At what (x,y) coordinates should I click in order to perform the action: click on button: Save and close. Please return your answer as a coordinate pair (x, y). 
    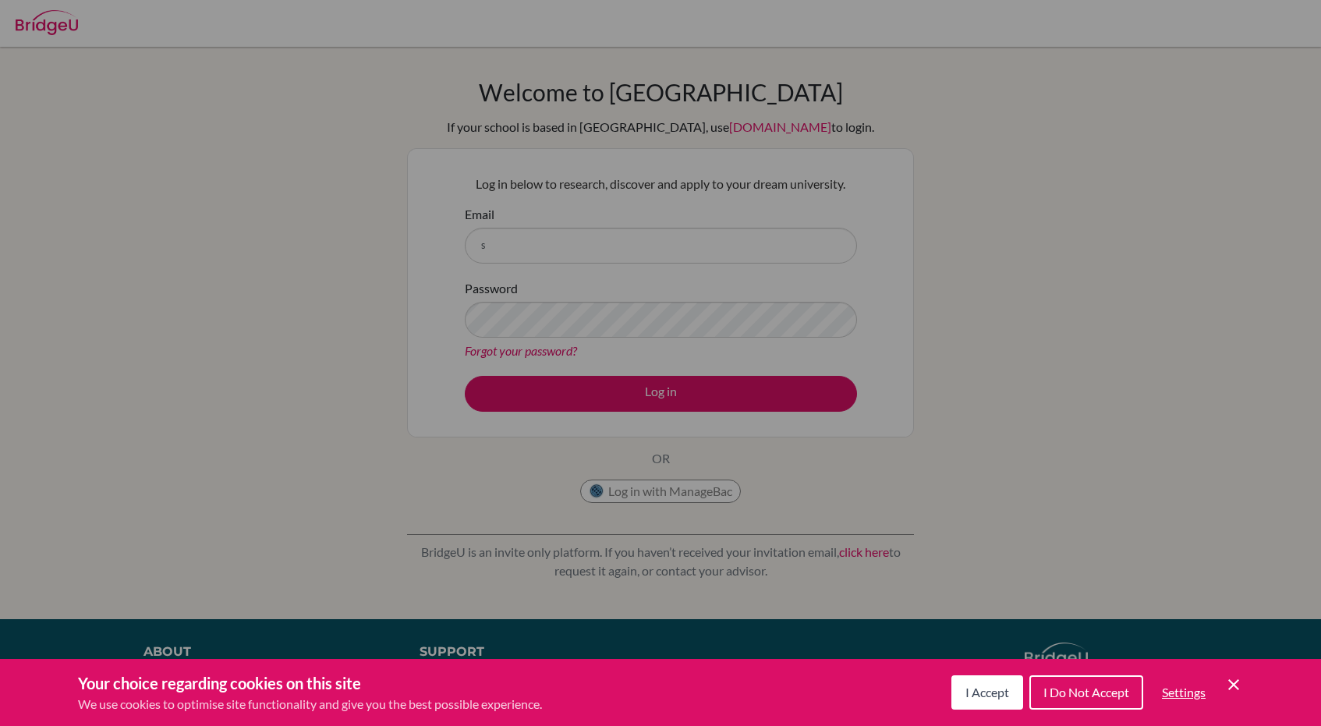
    Looking at the image, I should click on (1234, 685).